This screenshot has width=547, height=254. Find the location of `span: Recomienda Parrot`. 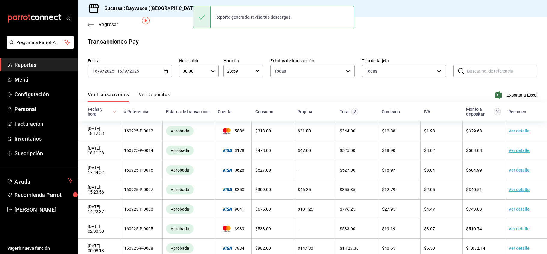

span: Recomienda Parrot is located at coordinates (44, 194).